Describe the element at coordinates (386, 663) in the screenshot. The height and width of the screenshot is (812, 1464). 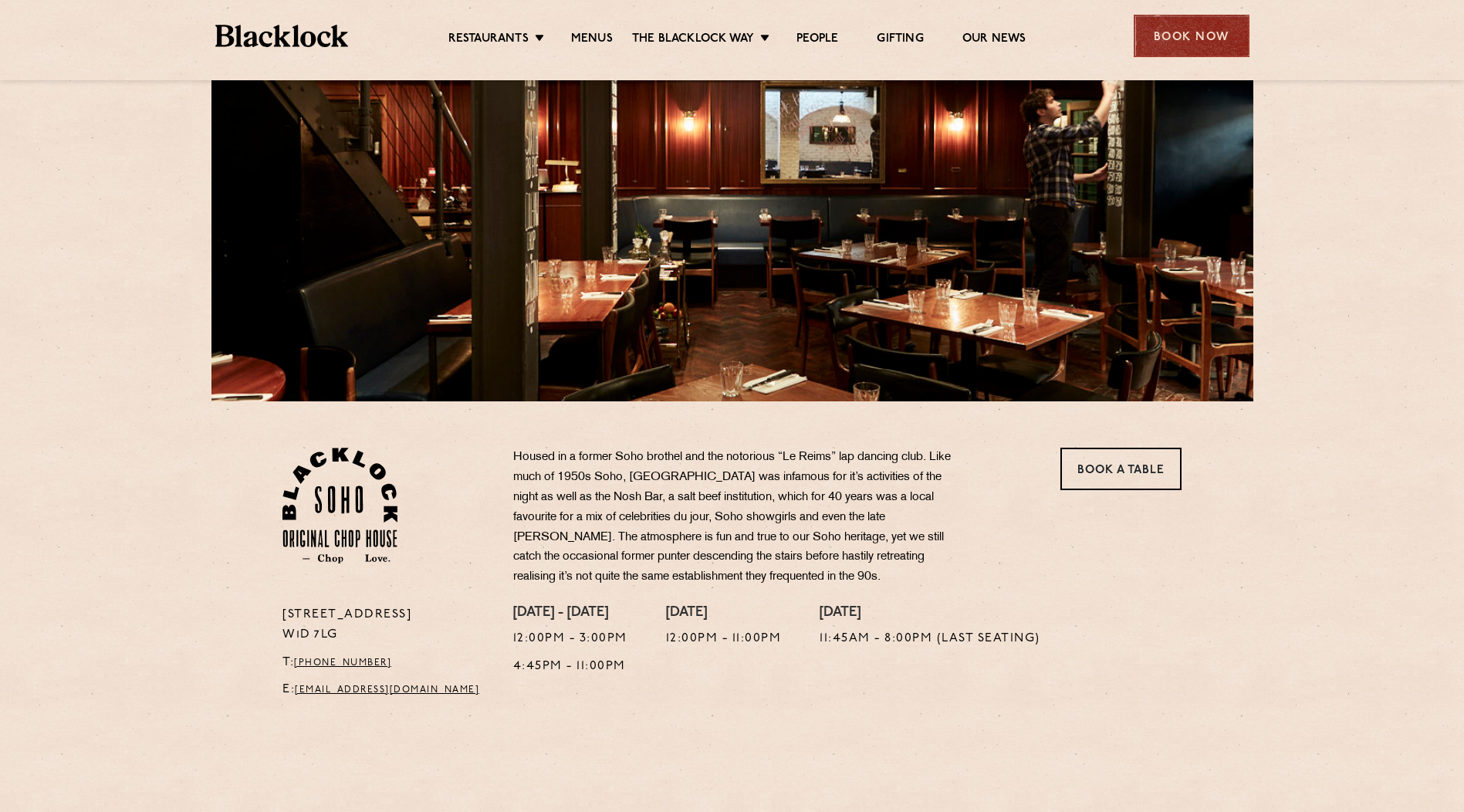
I see `p: T:` at that location.